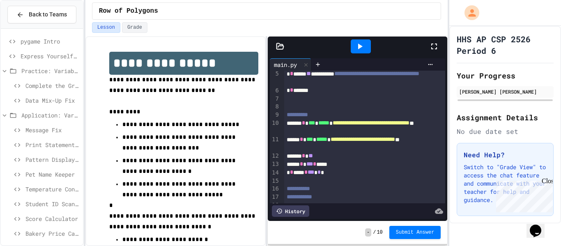 This screenshot has width=561, height=246. Describe the element at coordinates (415, 232) in the screenshot. I see `button: Submit Answer` at that location.